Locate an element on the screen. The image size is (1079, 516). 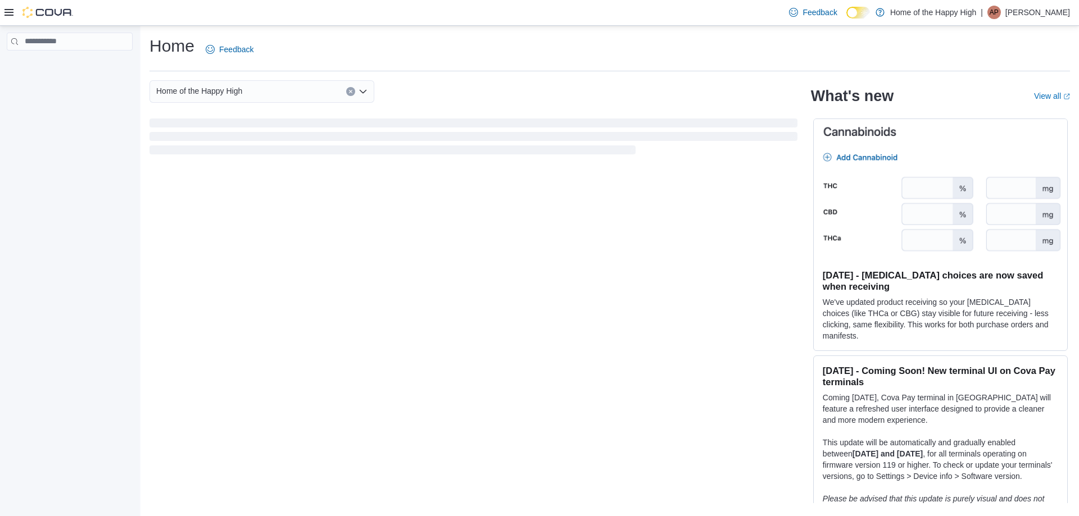
button: Clear input is located at coordinates (351, 92).